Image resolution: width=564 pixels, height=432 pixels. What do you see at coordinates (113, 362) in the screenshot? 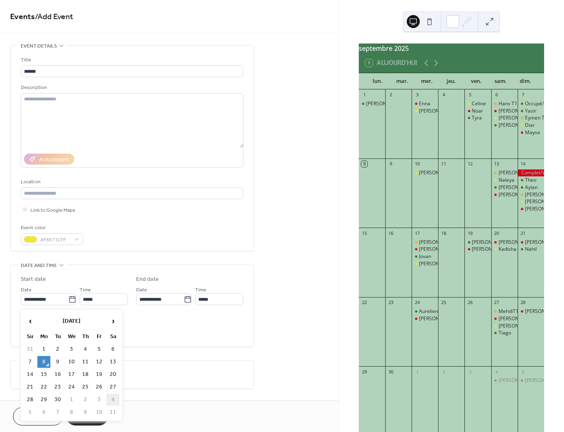
I see `td: 13` at bounding box center [113, 362].